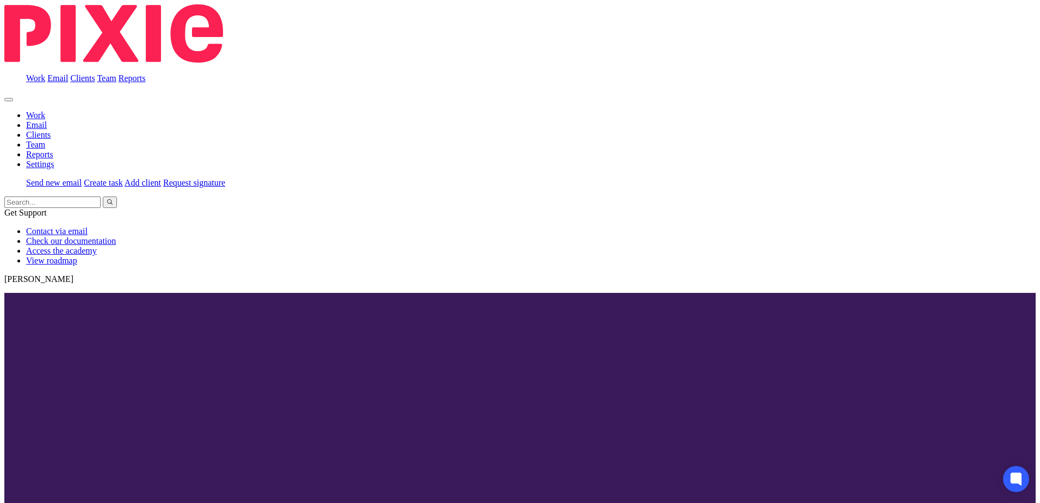 This screenshot has width=1040, height=503. I want to click on span: Access the academy, so click(61, 250).